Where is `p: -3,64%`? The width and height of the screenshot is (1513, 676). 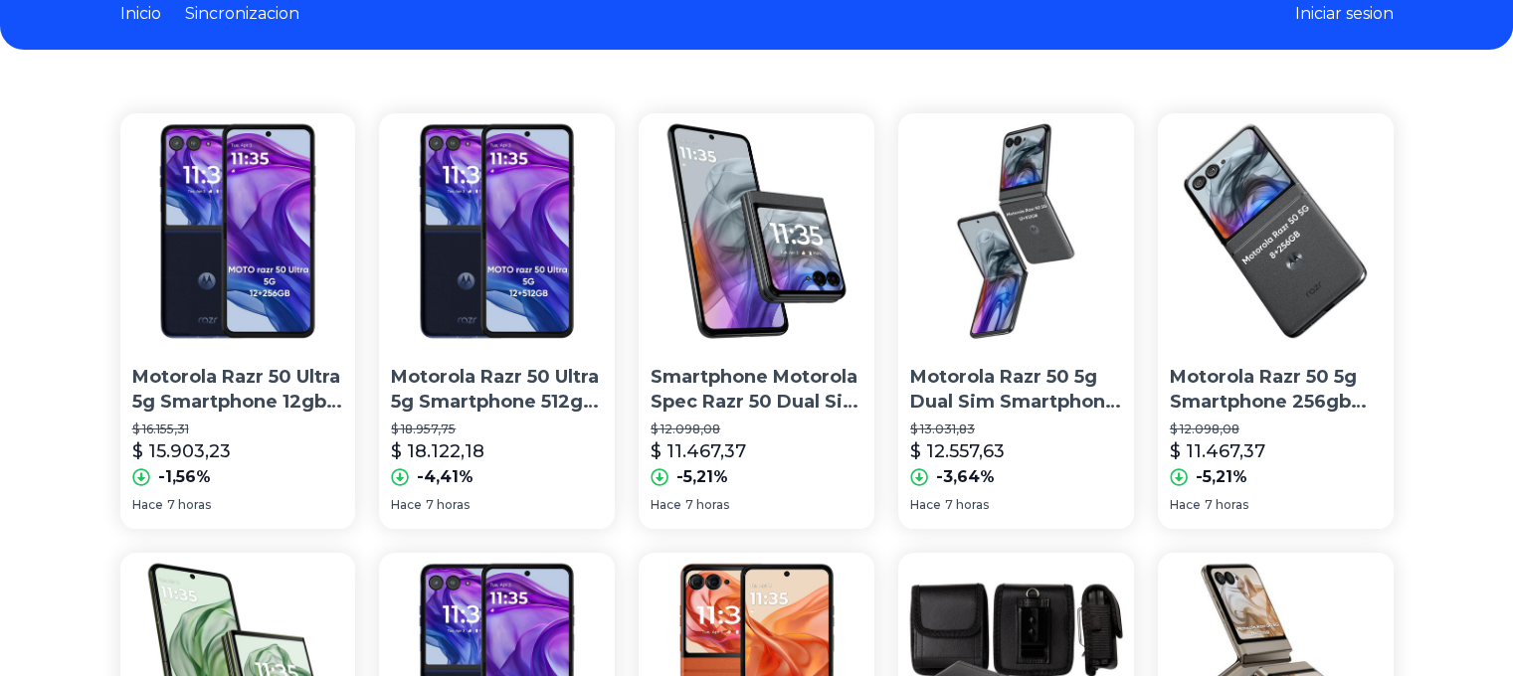 p: -3,64% is located at coordinates (965, 478).